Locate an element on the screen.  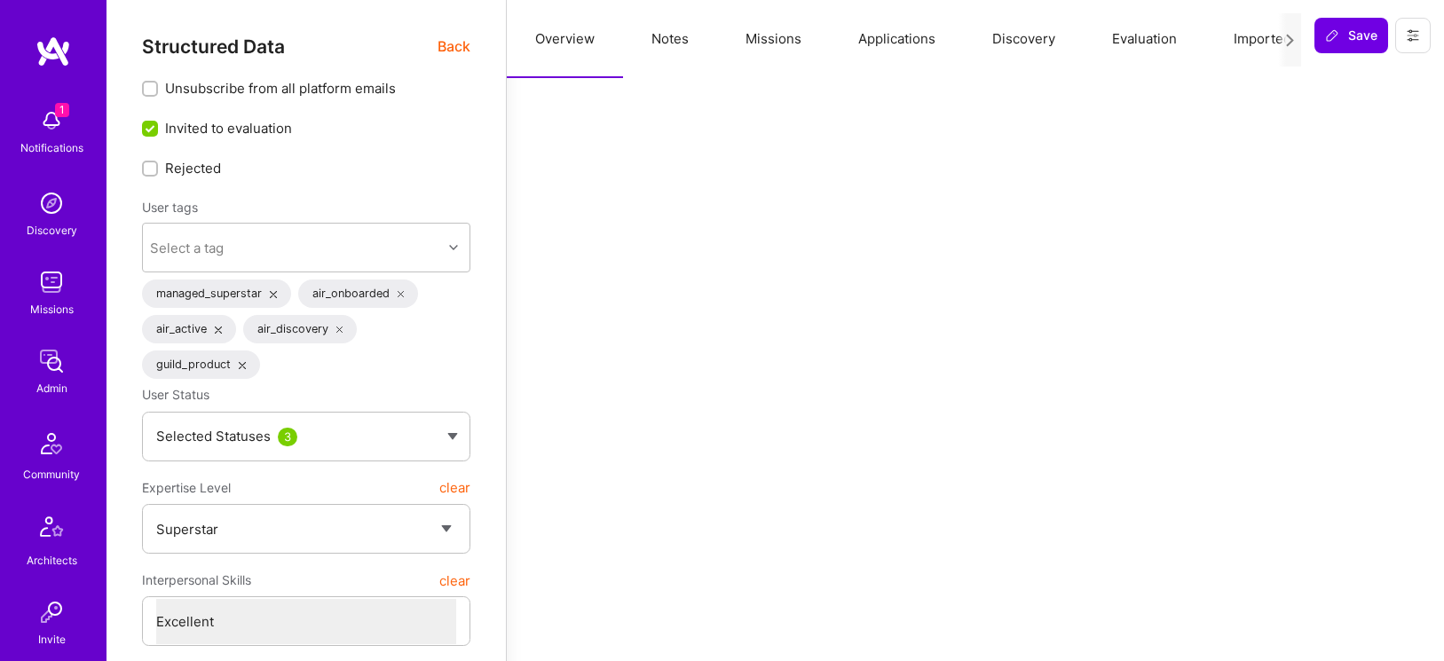
span: Expertise Level is located at coordinates (186, 488).